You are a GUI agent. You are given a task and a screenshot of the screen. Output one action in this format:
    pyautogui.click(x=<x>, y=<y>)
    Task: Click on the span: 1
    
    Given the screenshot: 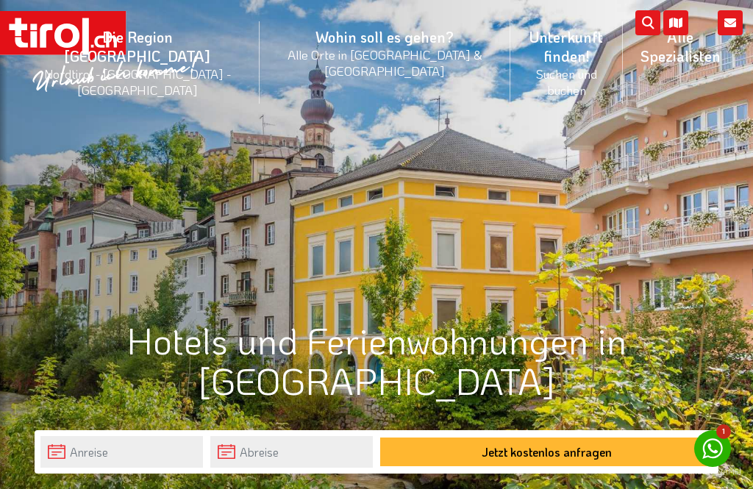 What is the action you would take?
    pyautogui.click(x=724, y=432)
    